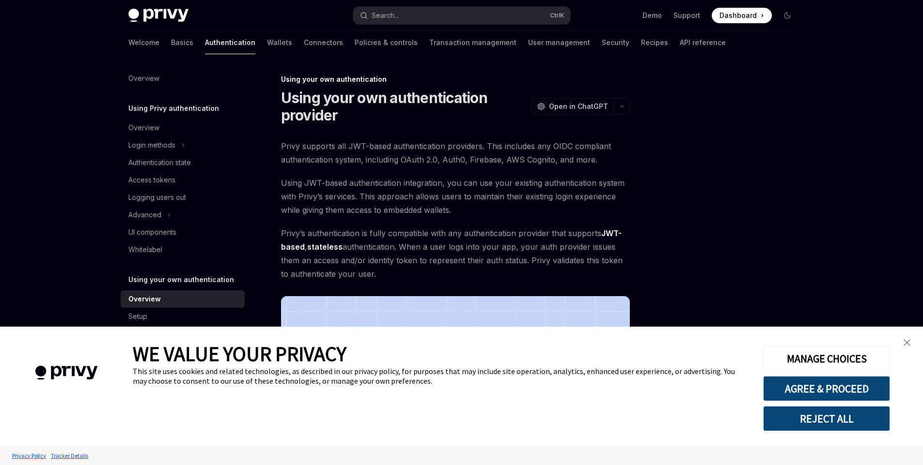  What do you see at coordinates (157, 198) in the screenshot?
I see `div: Logging users out` at bounding box center [157, 198].